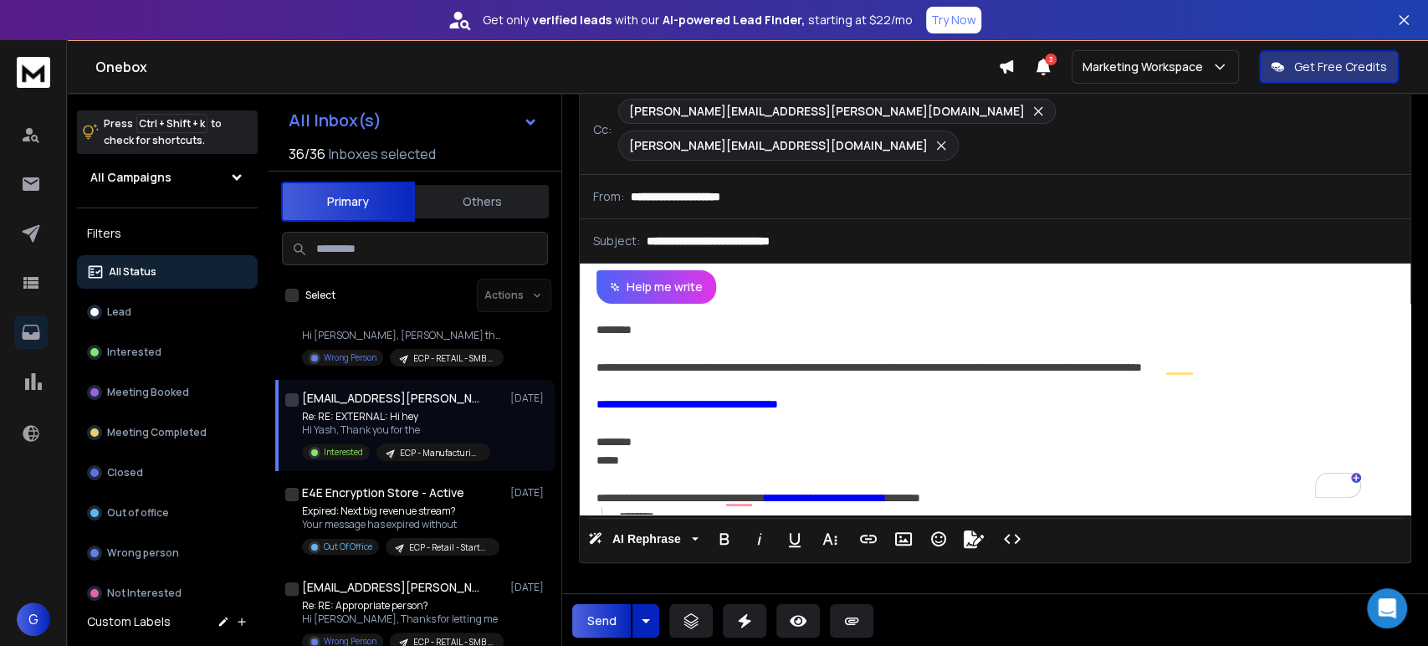 The image size is (1428, 646). What do you see at coordinates (939, 539) in the screenshot?
I see `button: Emoticons` at bounding box center [939, 539].